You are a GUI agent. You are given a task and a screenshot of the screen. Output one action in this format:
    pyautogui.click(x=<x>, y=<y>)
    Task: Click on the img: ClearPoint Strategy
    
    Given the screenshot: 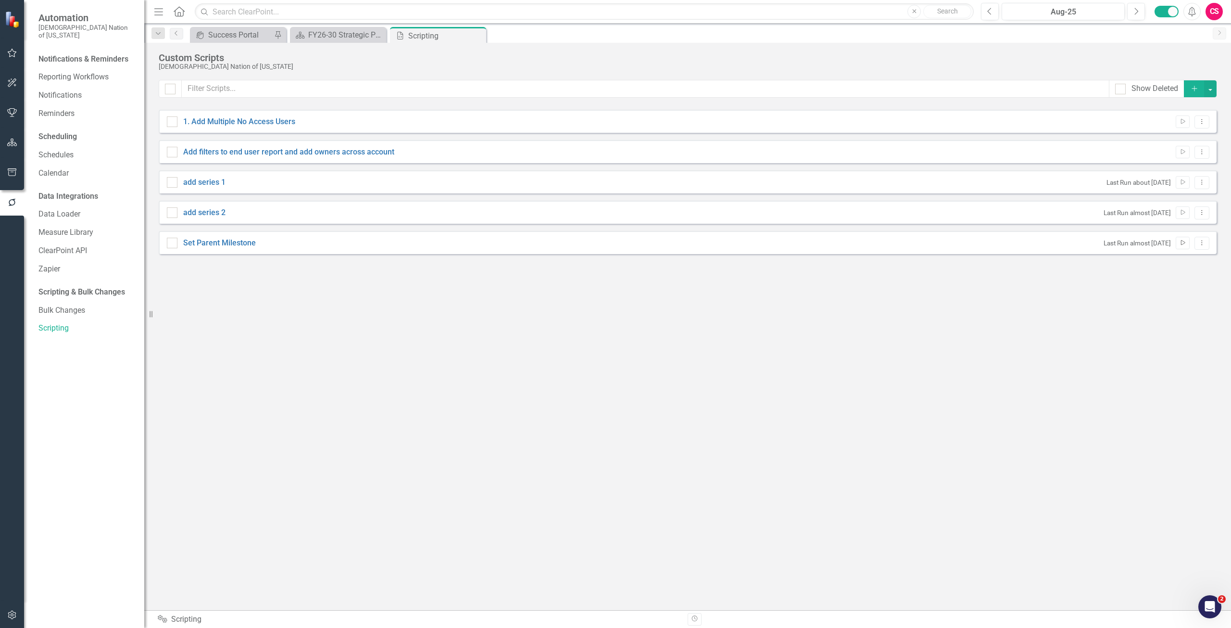 What is the action you would take?
    pyautogui.click(x=13, y=19)
    